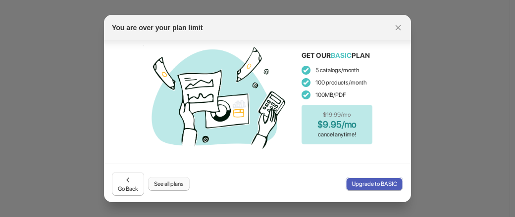  I want to click on img: finances, so click(217, 96).